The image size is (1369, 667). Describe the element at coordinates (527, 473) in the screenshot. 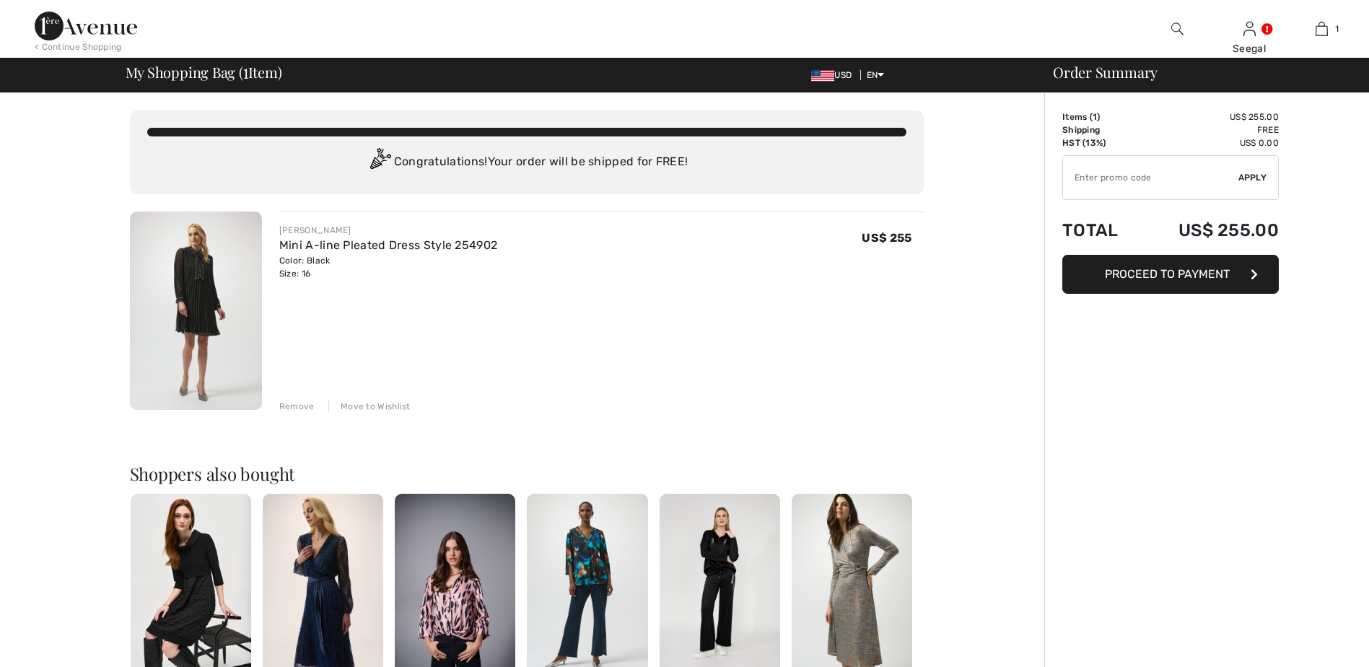

I see `h2: Shoppers also bought` at that location.